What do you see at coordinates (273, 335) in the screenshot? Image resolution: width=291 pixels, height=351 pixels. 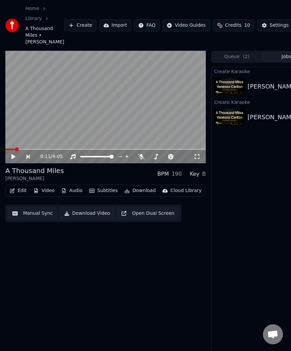 I see `div: Open chat` at bounding box center [273, 335].